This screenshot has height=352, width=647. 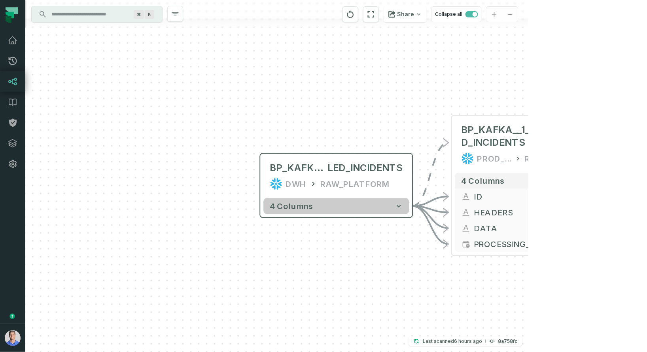 I want to click on span: LED_INCIDENTS, so click(x=365, y=168).